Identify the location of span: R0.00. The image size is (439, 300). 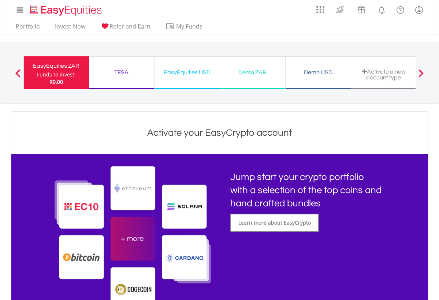
(56, 82).